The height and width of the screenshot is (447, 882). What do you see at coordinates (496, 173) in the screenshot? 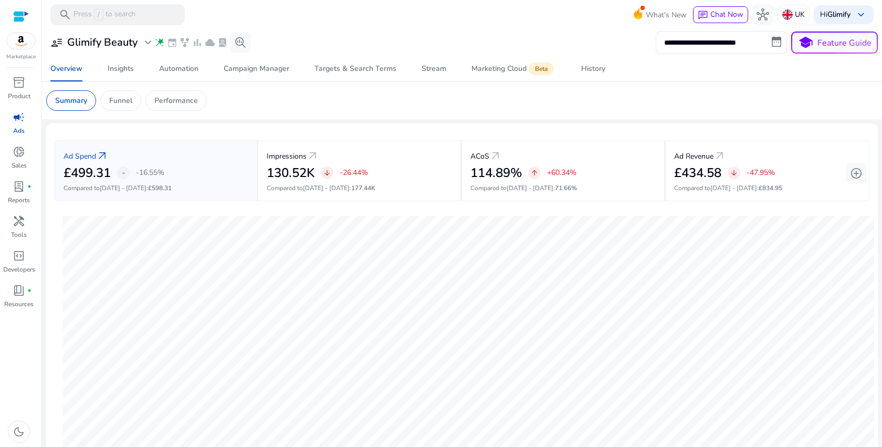
I see `h2: 114.89%` at bounding box center [496, 173].